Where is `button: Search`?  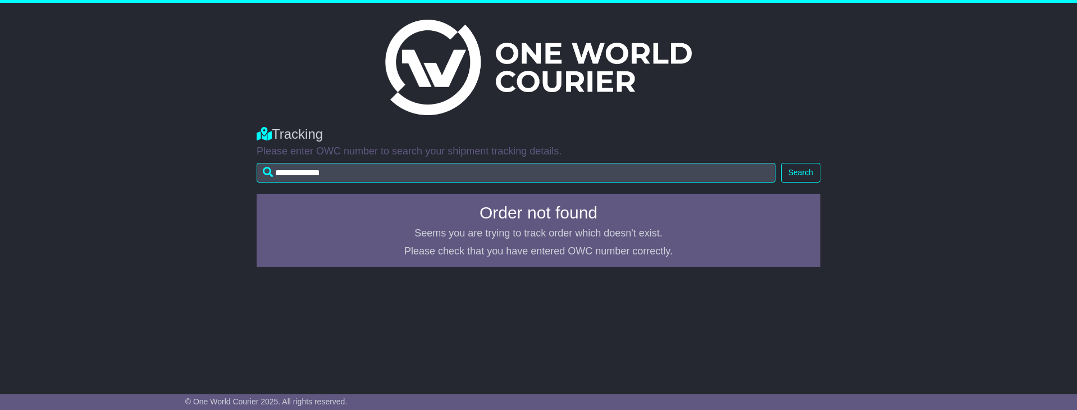
button: Search is located at coordinates (800, 172).